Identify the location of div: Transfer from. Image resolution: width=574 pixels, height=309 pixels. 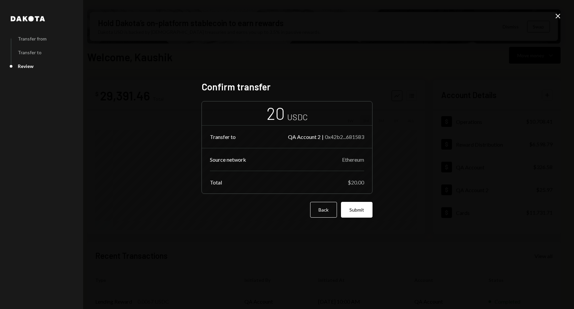
(32, 39).